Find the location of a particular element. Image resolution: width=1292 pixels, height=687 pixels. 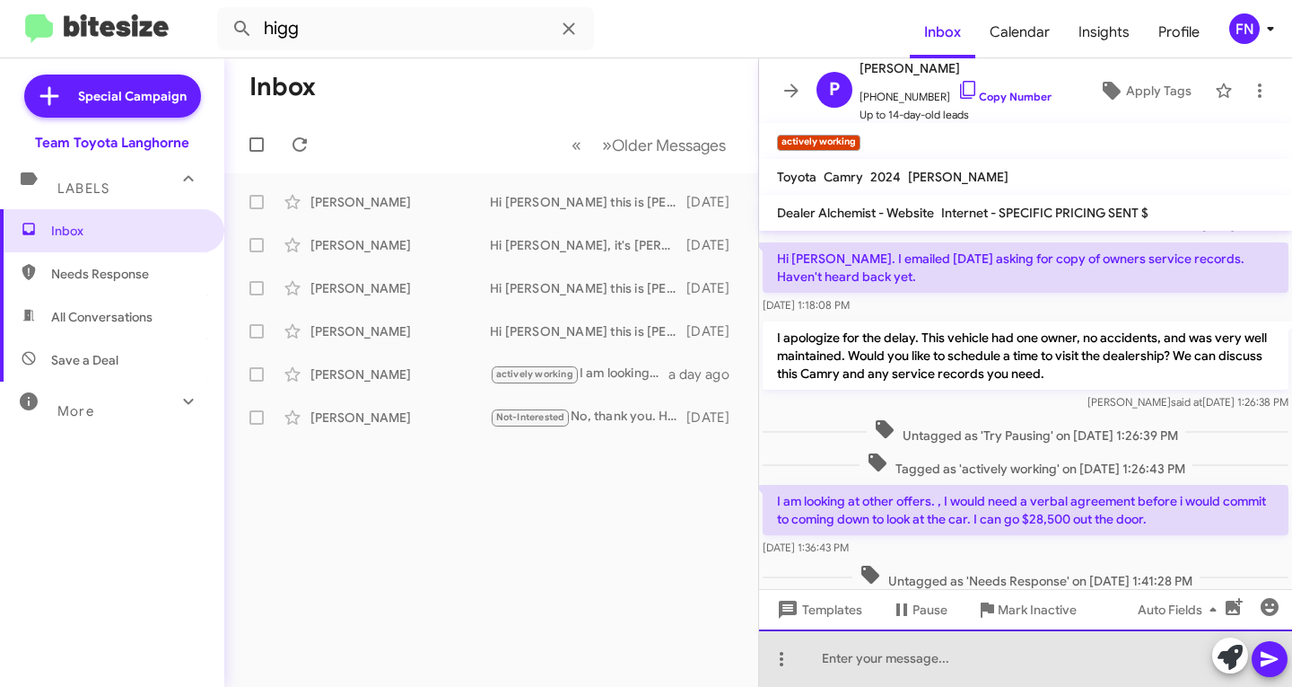

a: Insights is located at coordinates (1104, 32).